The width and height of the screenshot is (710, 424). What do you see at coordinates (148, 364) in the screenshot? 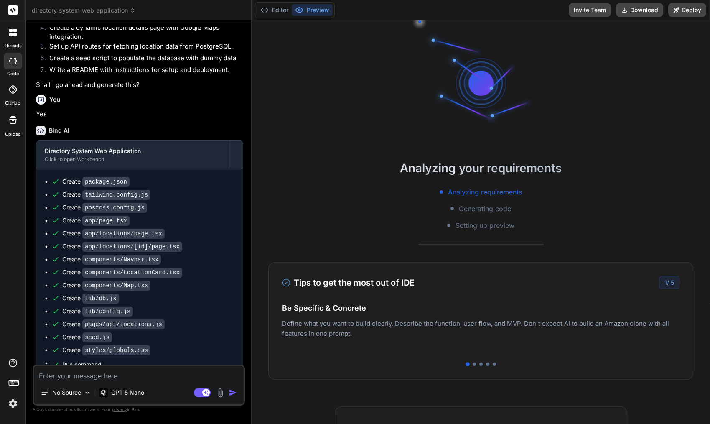
I see `span: Run command` at bounding box center [148, 364].